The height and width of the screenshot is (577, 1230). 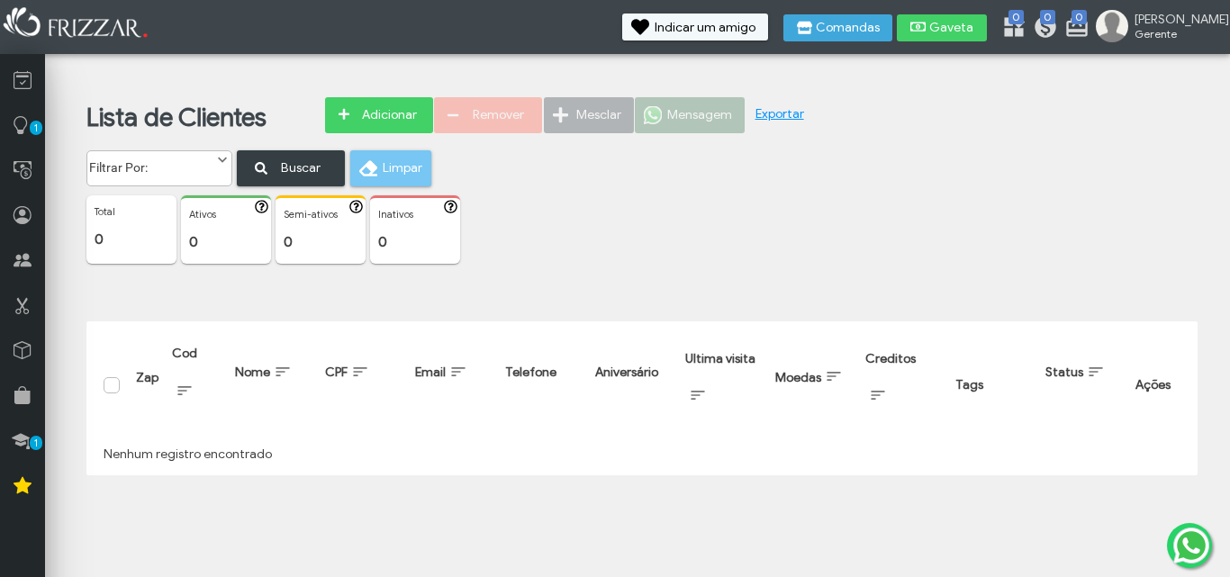 I want to click on td: Nenhum registro encontrado, so click(x=642, y=454).